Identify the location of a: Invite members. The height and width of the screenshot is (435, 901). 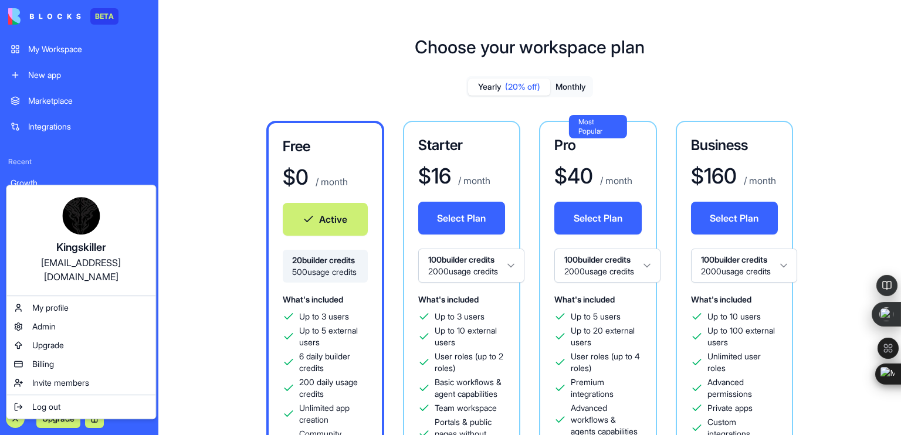
(81, 383).